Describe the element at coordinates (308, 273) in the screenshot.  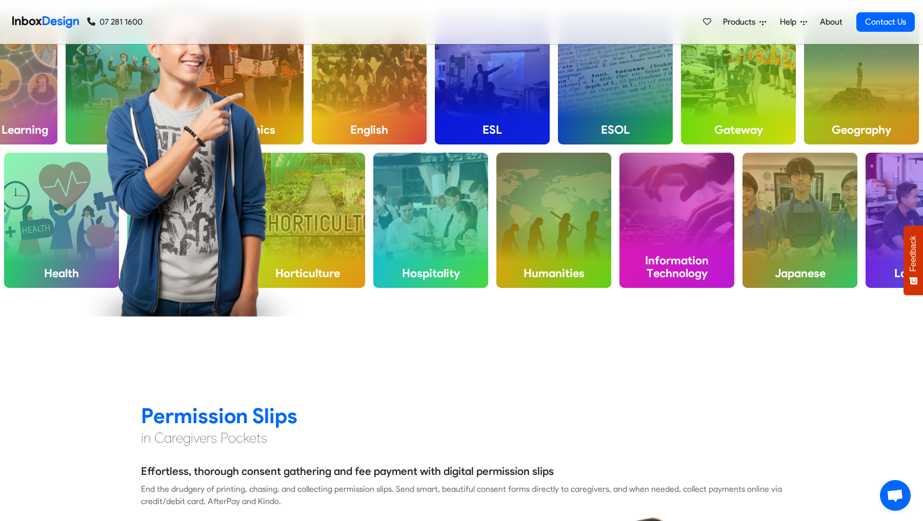
I see `h4: Horticulture` at that location.